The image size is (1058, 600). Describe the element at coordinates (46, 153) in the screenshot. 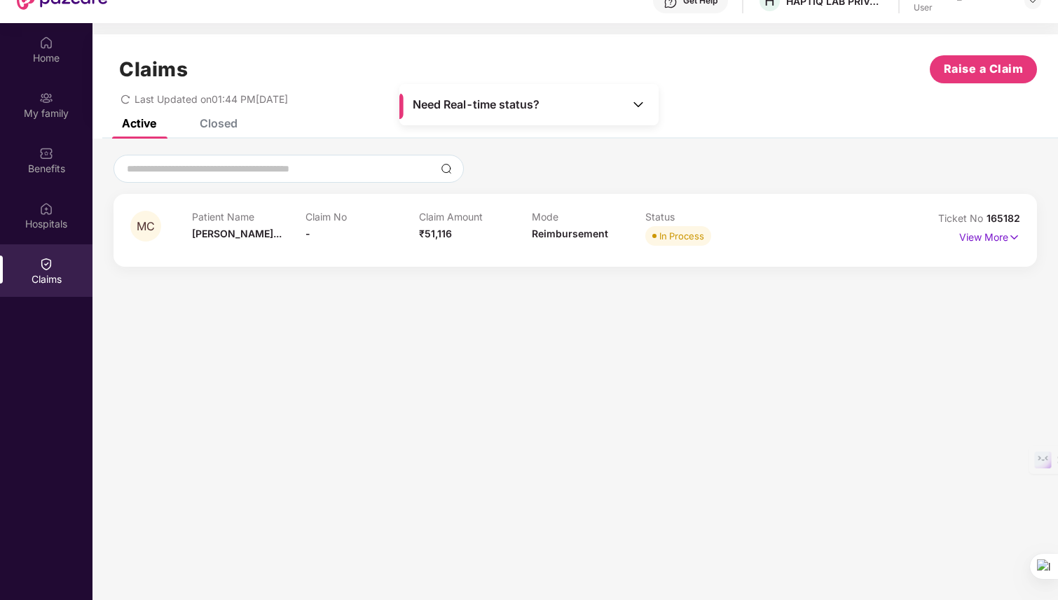

I see `img: svg+xml;base64,PHN2ZyBpZD0iQmVuZWZpdHMiIHhtbG5zPSJodHRwOi8vd3d3LnczLm9yZy8yMDAwL3N2ZyIgd2lkdGg9Ij...` at that location.